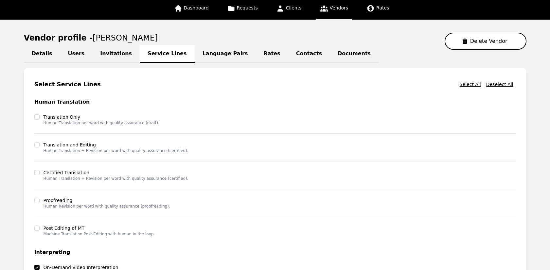 This screenshot has height=270, width=550. Describe the element at coordinates (107, 206) in the screenshot. I see `p: Human Revision per word with quality assurance (proofreading).` at that location.